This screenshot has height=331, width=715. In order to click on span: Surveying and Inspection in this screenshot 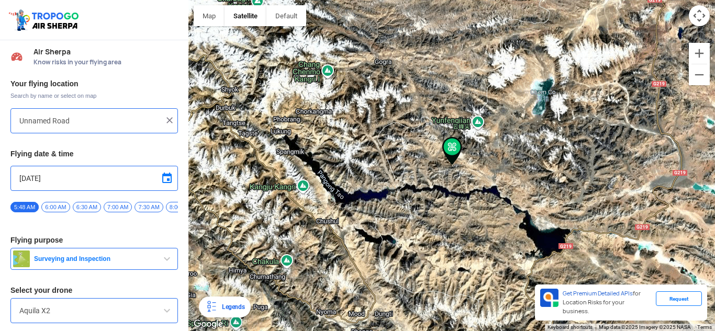, I will do `click(95, 259)`.